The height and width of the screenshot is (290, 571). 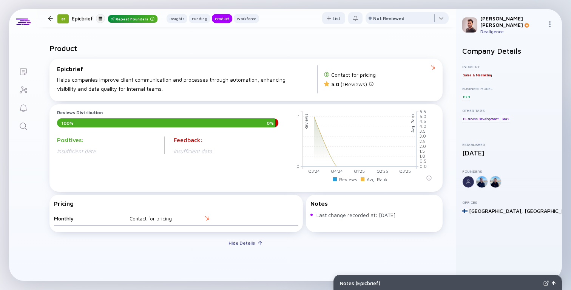 I want to click on div: Established, so click(x=509, y=144).